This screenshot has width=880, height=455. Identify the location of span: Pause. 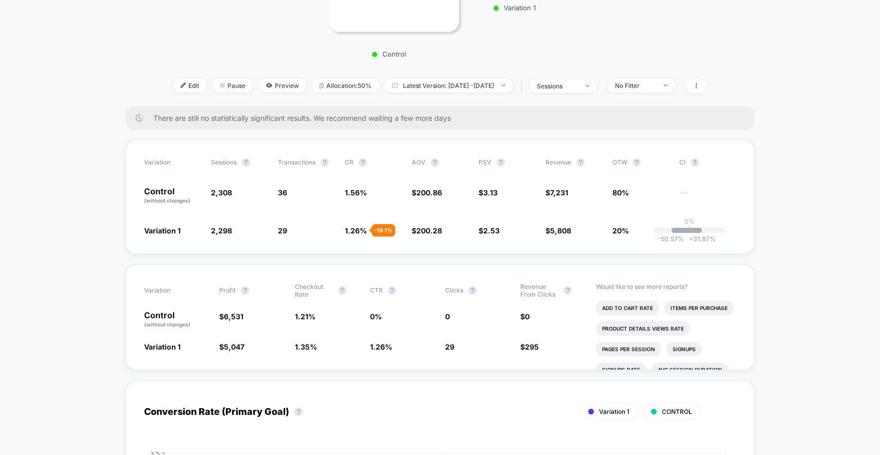
(233, 85).